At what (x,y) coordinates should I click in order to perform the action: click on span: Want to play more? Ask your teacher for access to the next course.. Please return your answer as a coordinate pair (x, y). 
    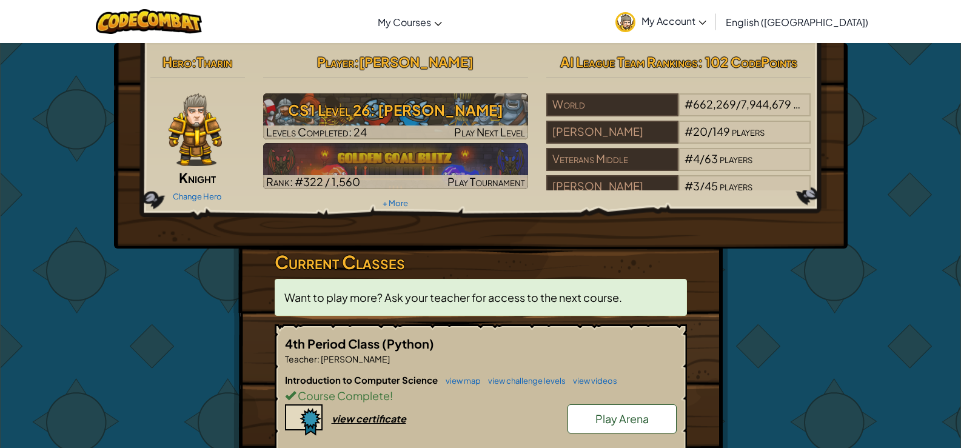
    Looking at the image, I should click on (453, 297).